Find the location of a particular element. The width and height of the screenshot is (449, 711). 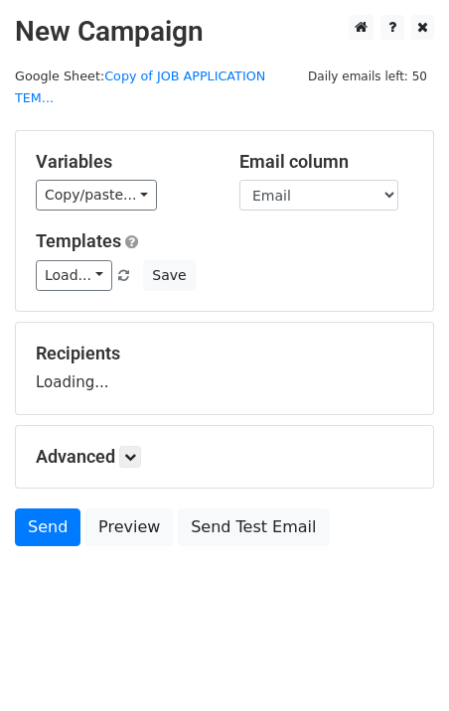

div: Loading... is located at coordinates (225, 369).